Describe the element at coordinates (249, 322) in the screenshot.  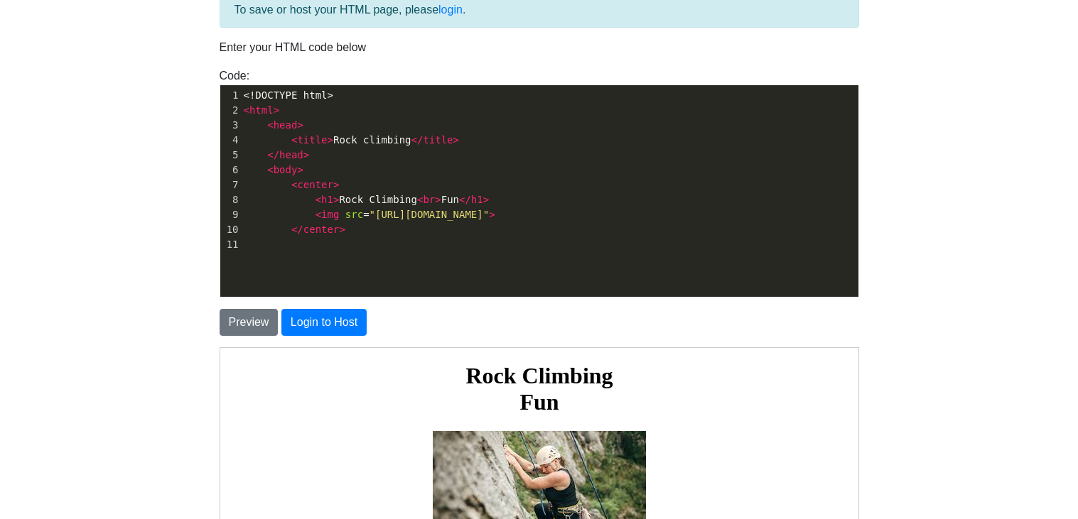
I see `button: Preview` at that location.